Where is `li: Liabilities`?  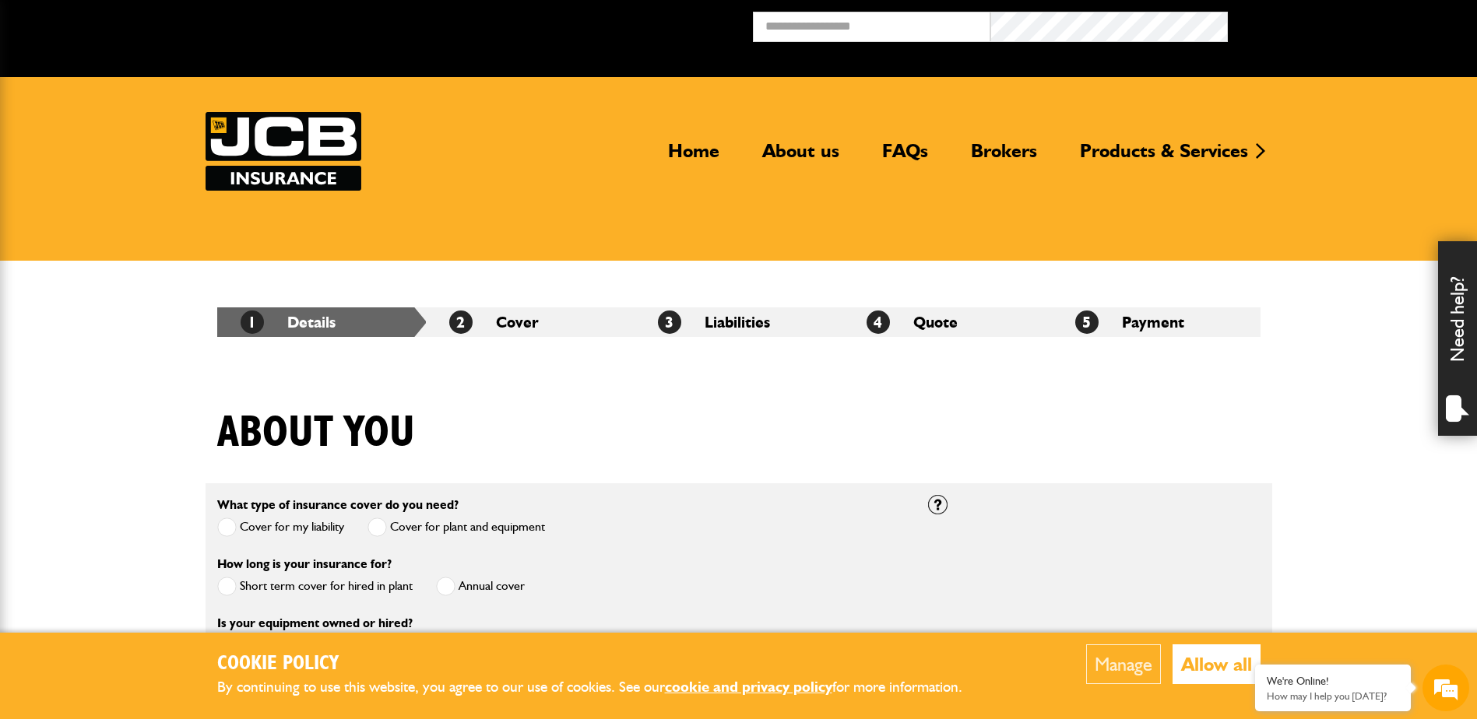
li: Liabilities is located at coordinates (739, 322).